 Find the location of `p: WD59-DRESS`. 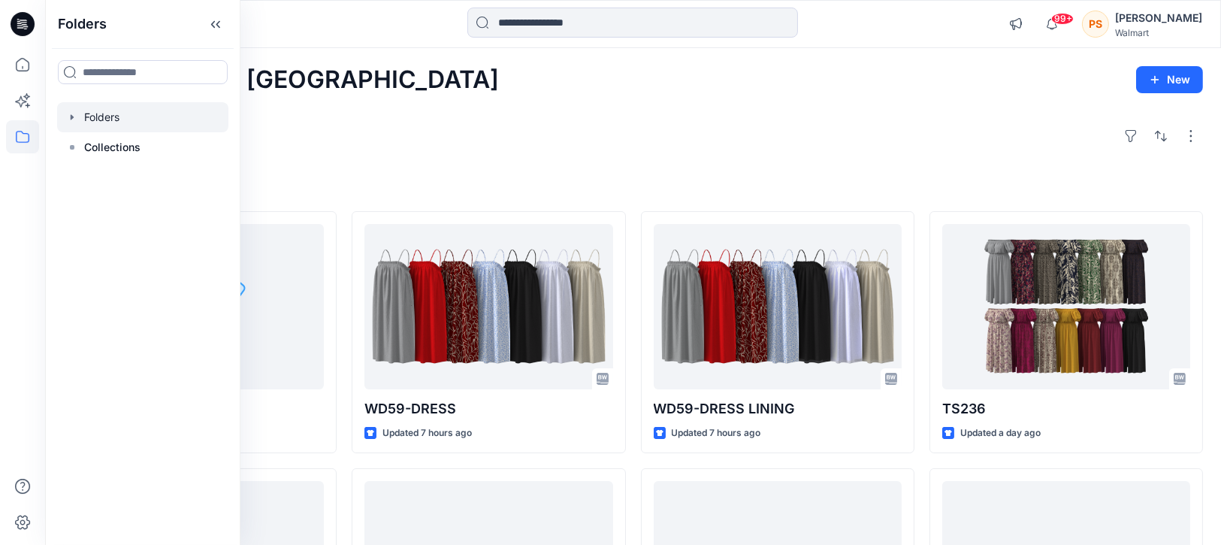

p: WD59-DRESS is located at coordinates (488, 409).